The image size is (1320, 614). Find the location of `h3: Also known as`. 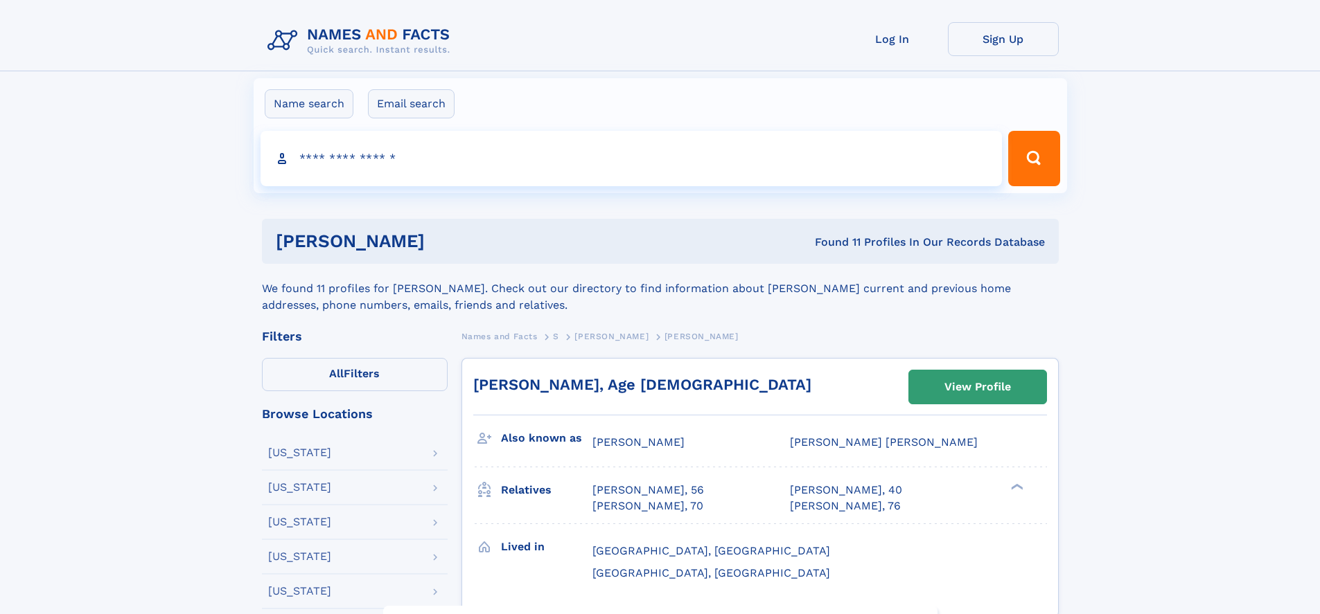

h3: Also known as is located at coordinates (547, 438).